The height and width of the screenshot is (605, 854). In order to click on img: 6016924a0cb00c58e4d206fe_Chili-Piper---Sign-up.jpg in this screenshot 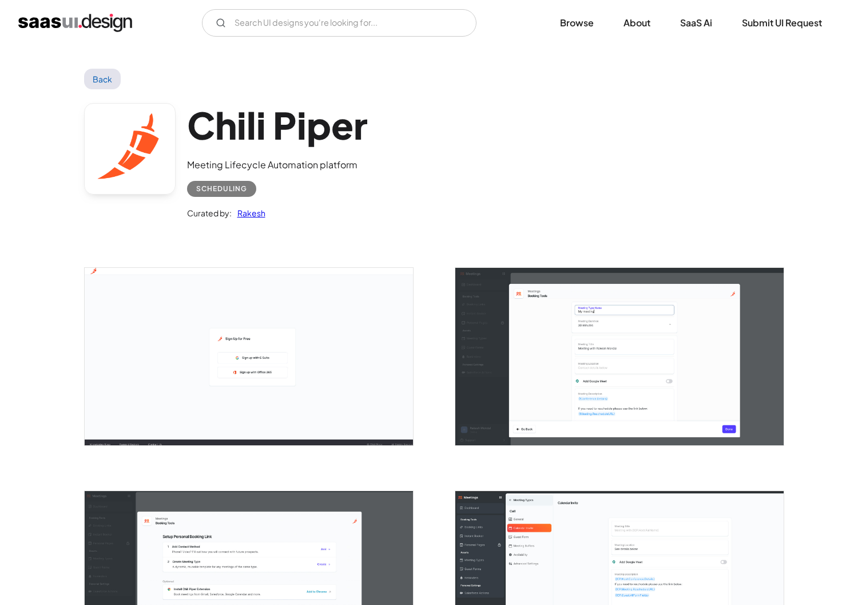, I will do `click(249, 356)`.